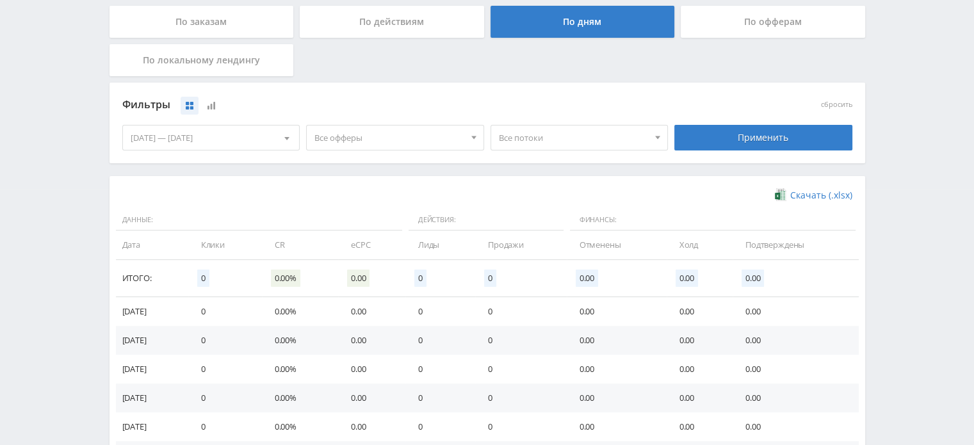 This screenshot has width=974, height=445. What do you see at coordinates (617, 245) in the screenshot?
I see `td: Отменены` at bounding box center [617, 245].